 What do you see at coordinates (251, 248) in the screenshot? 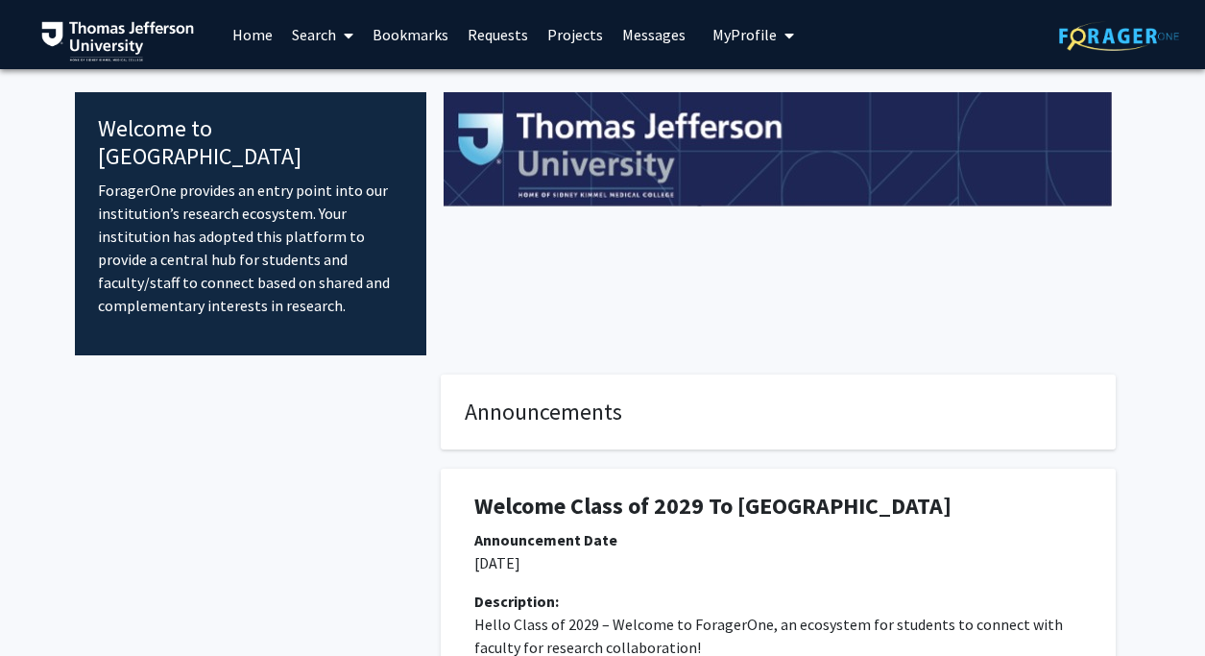
I see `p: ForagerOne provides an entry point into our institution’s research ecosystem. Your institution ha...` at bounding box center [251, 248].